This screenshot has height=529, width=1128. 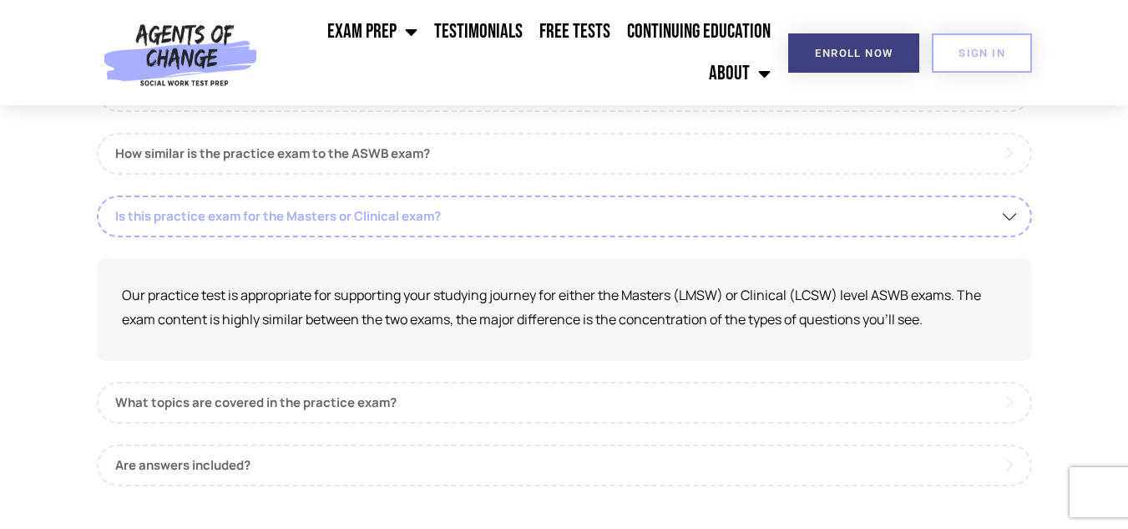 I want to click on a: Are answers included?, so click(x=565, y=465).